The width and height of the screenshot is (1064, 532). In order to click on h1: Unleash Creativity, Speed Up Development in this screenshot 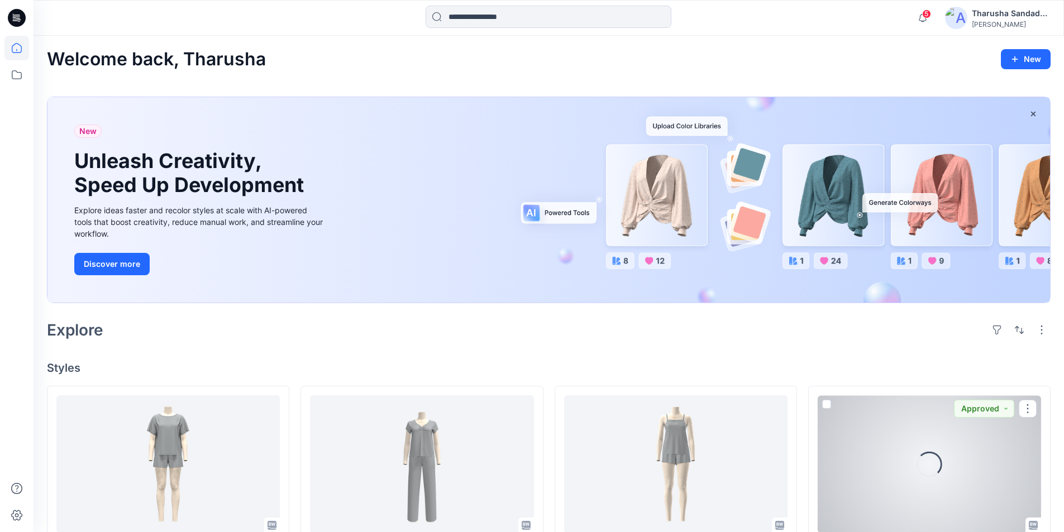, I will do `click(192, 173)`.